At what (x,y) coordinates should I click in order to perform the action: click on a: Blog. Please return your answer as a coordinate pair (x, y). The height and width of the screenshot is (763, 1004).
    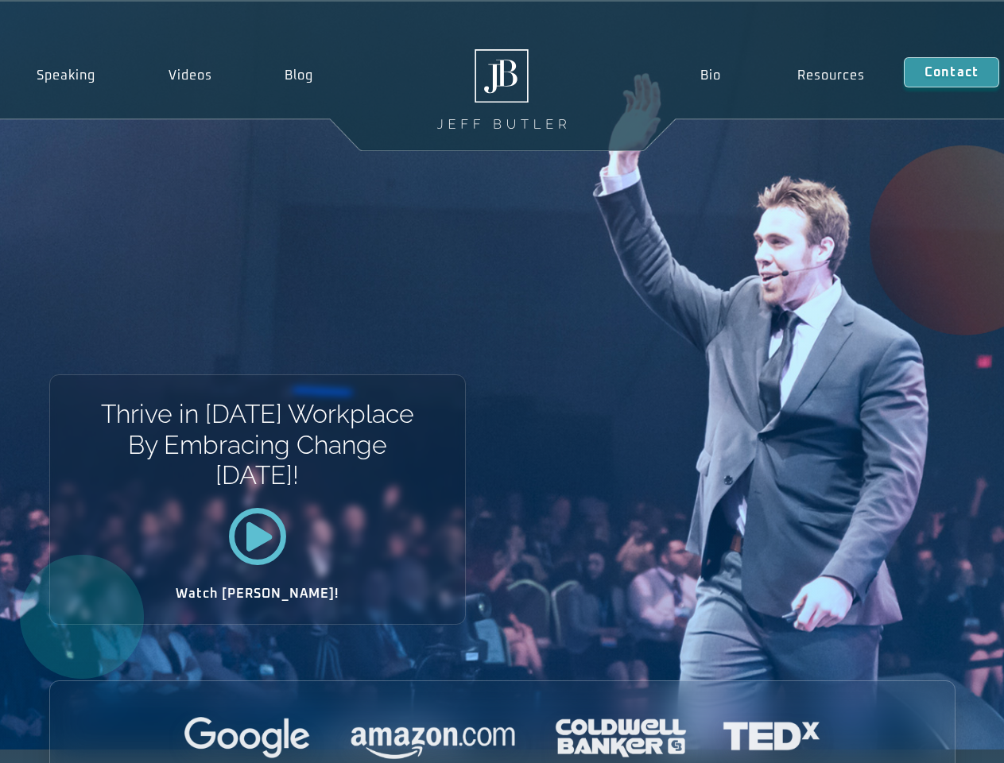
    Looking at the image, I should click on (299, 75).